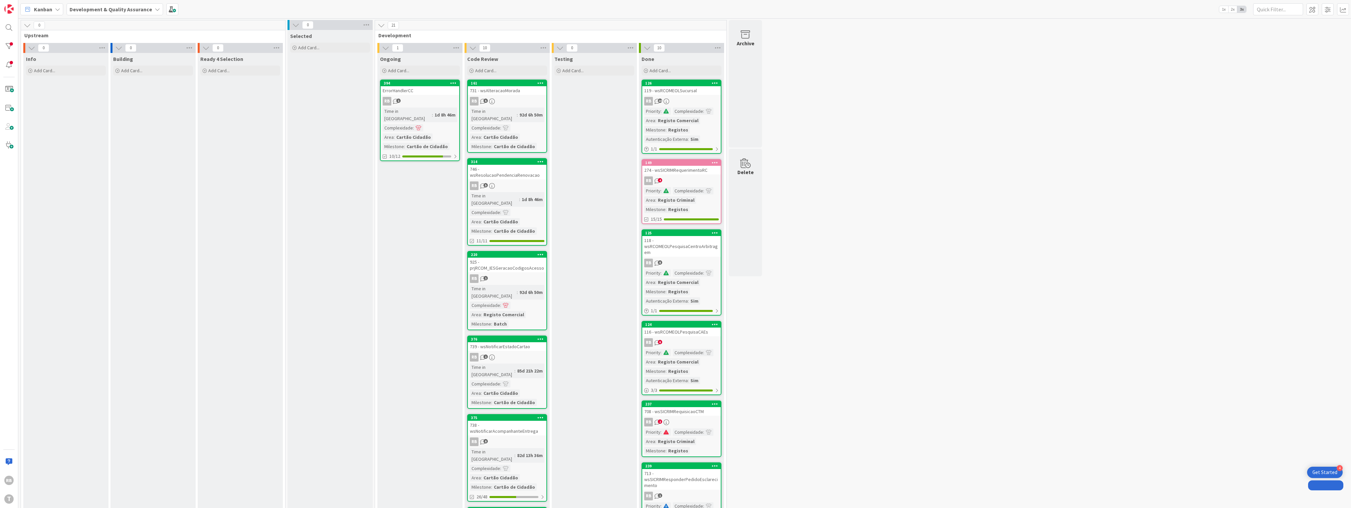 The width and height of the screenshot is (1351, 508). What do you see at coordinates (681, 428) in the screenshot?
I see `a: 237708 - wsSICRIMRequisicaoCTMRBPriority:Complexidade:Area:Registo CriminalMilestone:Registos` at bounding box center [681, 428].